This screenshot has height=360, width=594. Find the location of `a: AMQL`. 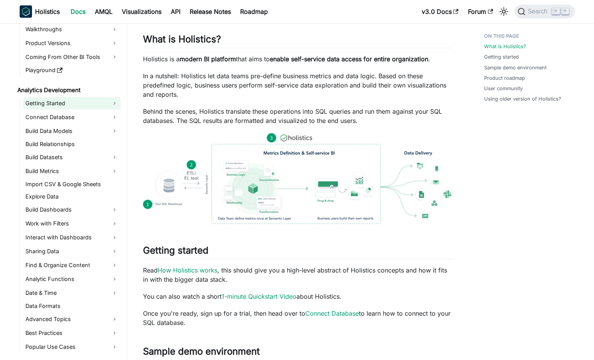

a: AMQL is located at coordinates (104, 12).